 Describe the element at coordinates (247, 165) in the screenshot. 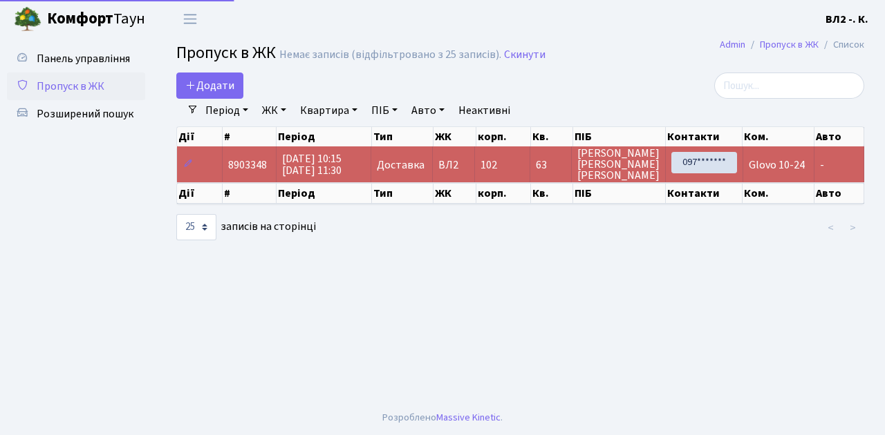

I see `span: 8903348` at that location.